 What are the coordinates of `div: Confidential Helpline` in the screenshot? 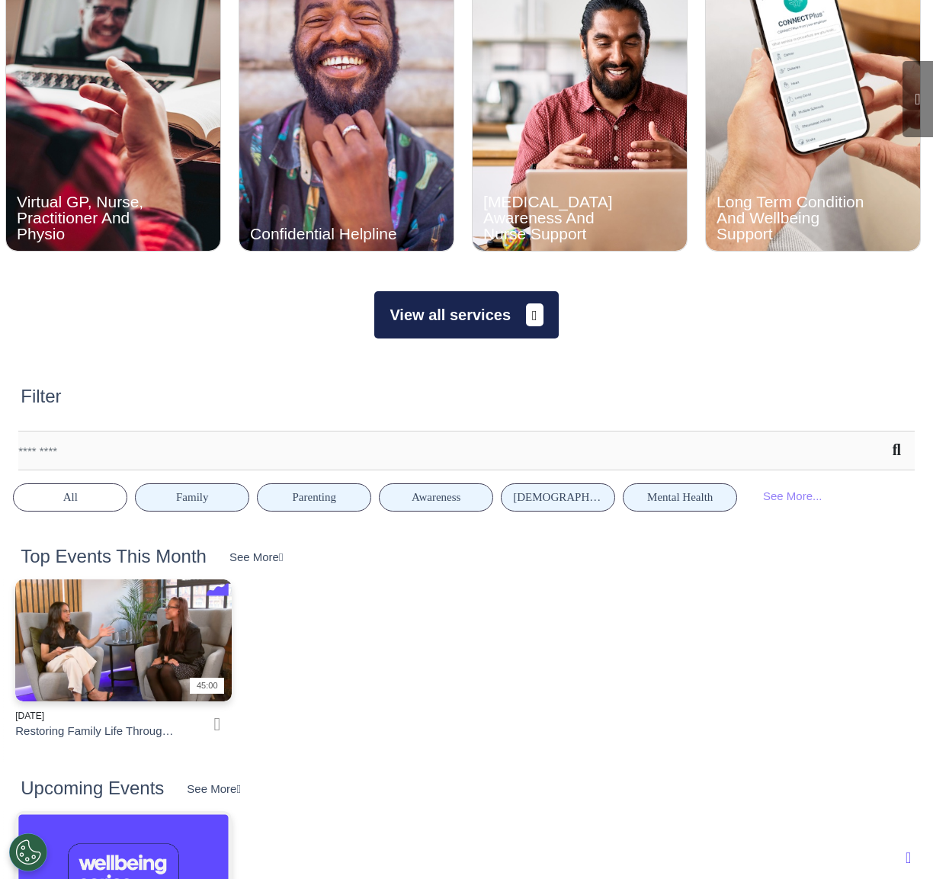 It's located at (325, 233).